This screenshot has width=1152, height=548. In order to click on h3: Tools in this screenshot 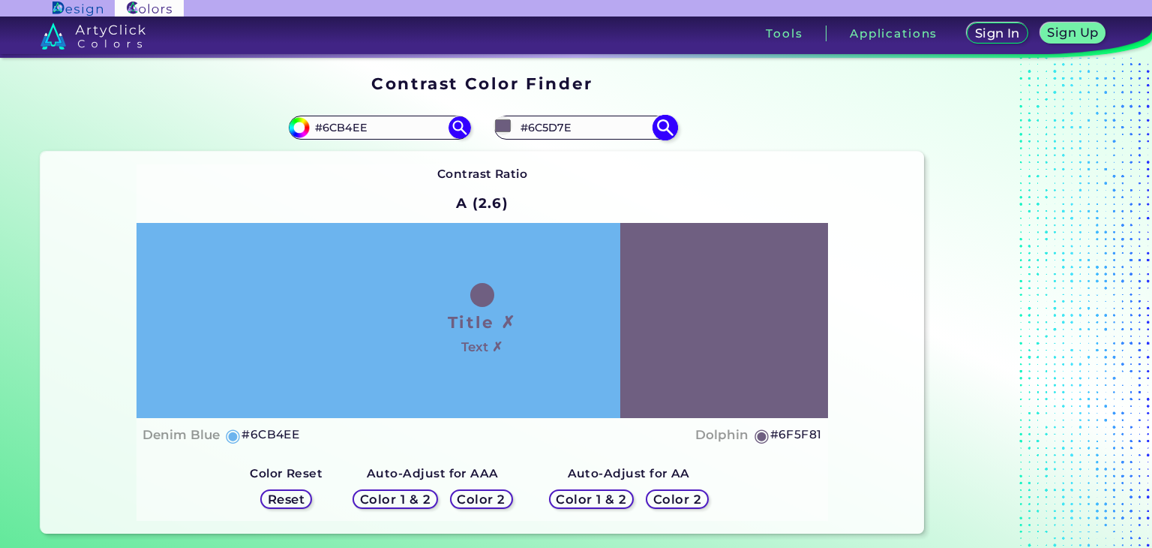, I will do `click(784, 33)`.